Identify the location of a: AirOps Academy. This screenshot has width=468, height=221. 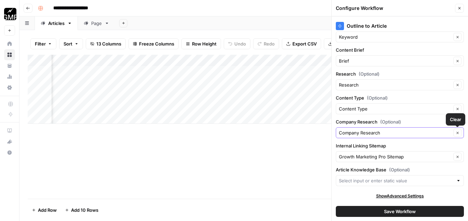
(10, 130).